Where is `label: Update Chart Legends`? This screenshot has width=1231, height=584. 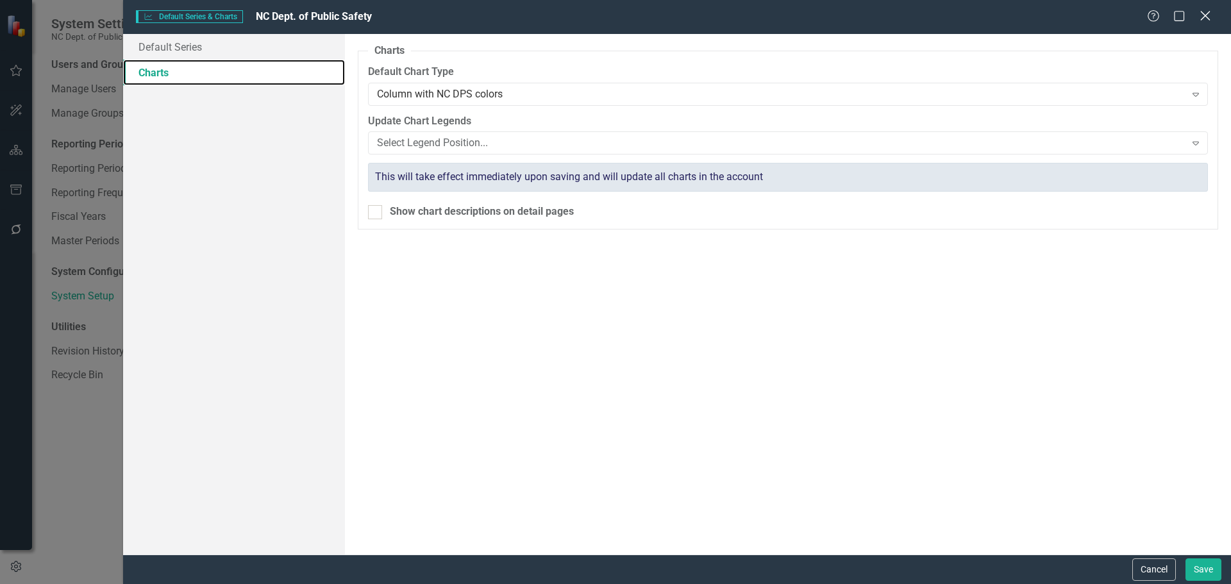
label: Update Chart Legends is located at coordinates (788, 121).